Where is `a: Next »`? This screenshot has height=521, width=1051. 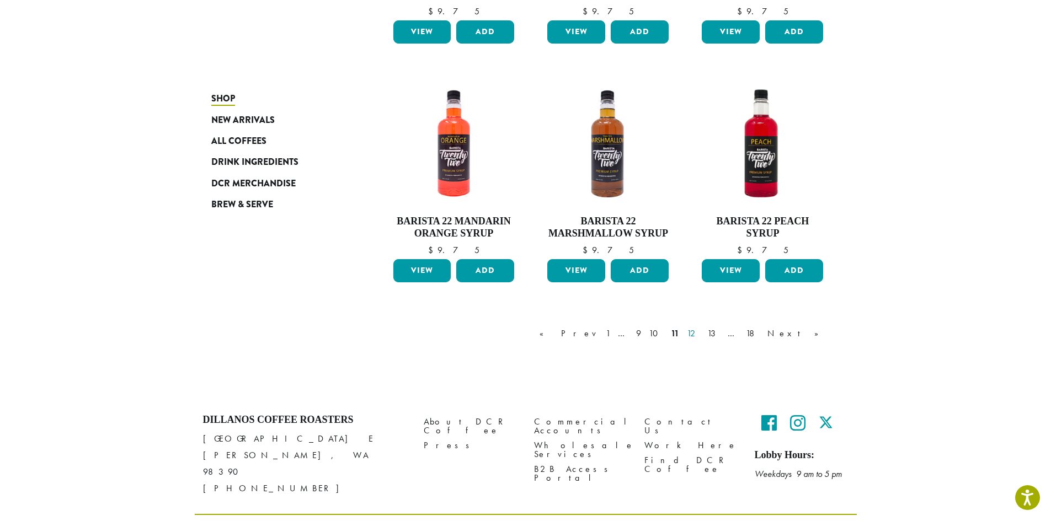
a: Next » is located at coordinates (796, 334).